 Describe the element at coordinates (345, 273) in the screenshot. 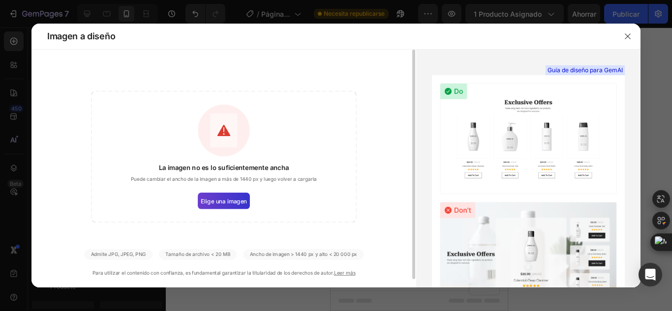

I see `font: Leer más` at that location.